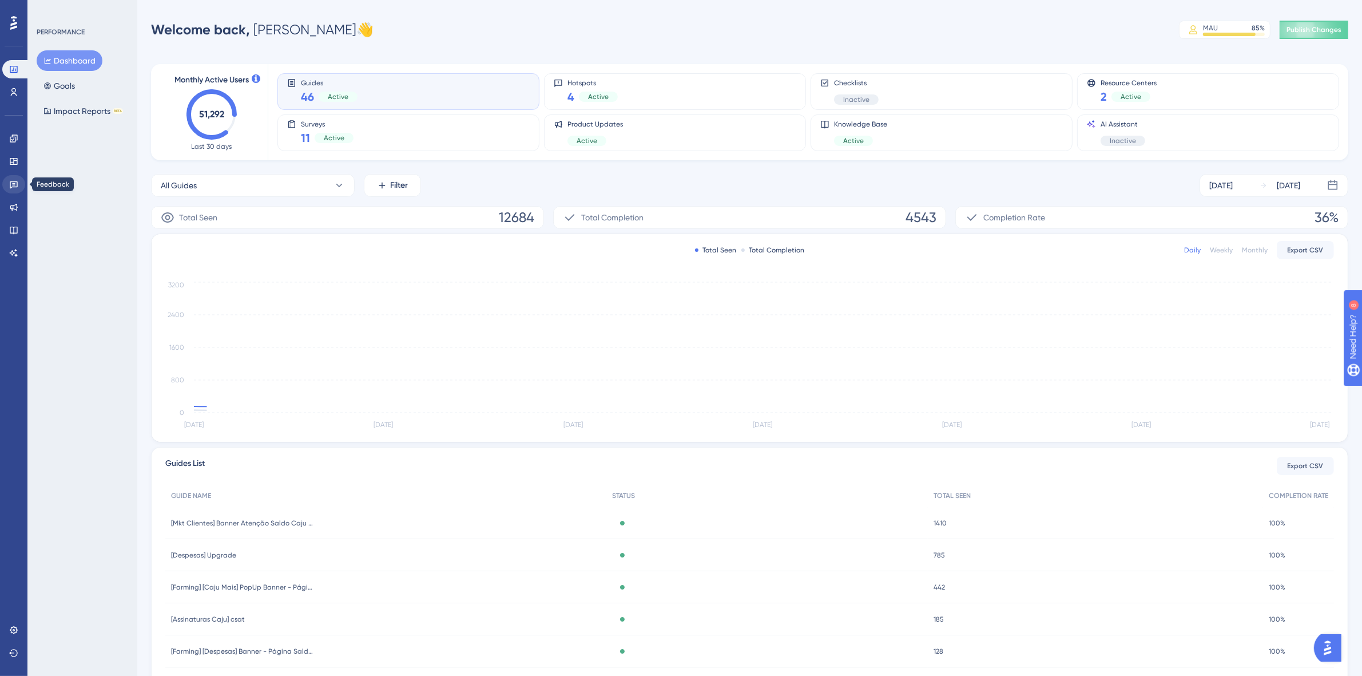 This screenshot has width=1362, height=676. Describe the element at coordinates (1258, 28) in the screenshot. I see `div: 85 %` at that location.